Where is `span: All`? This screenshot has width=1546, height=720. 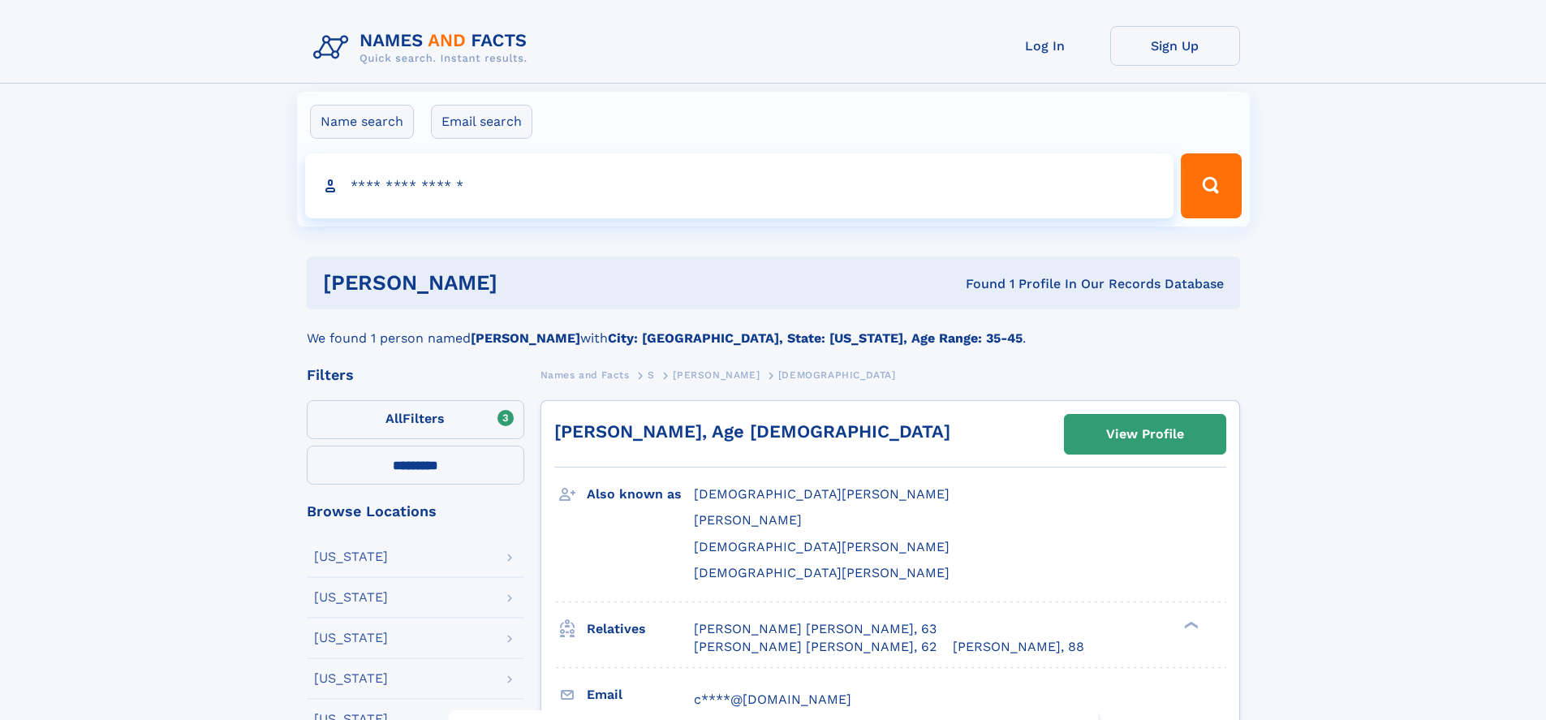
span: All is located at coordinates (394, 418).